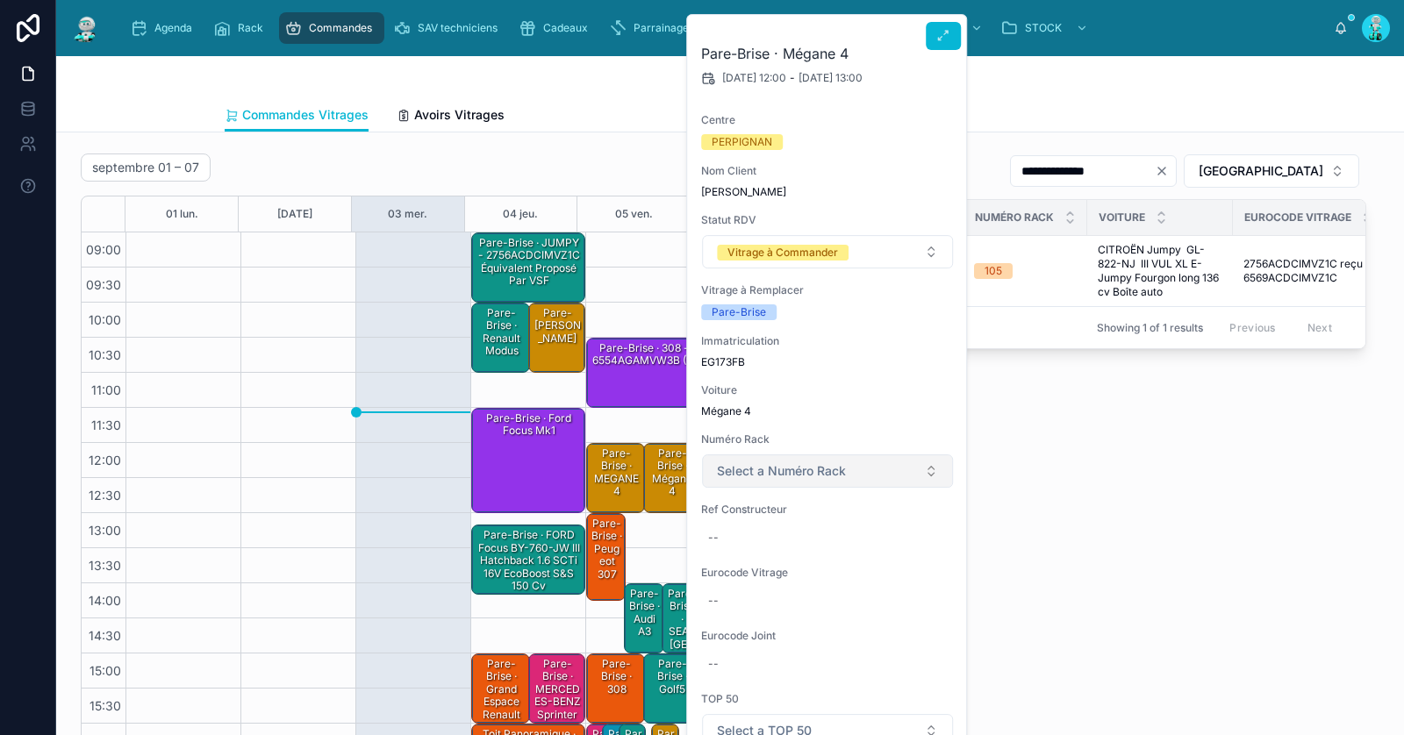 The height and width of the screenshot is (735, 1404). What do you see at coordinates (781, 471) in the screenshot?
I see `span: Select a Numéro Rack` at bounding box center [781, 471].